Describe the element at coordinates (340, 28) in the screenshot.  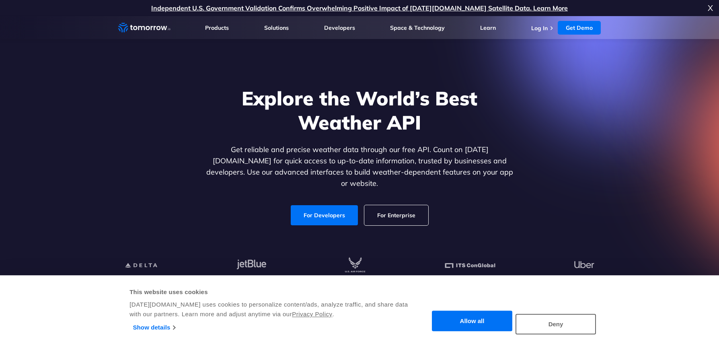
I see `a: Developers` at that location.